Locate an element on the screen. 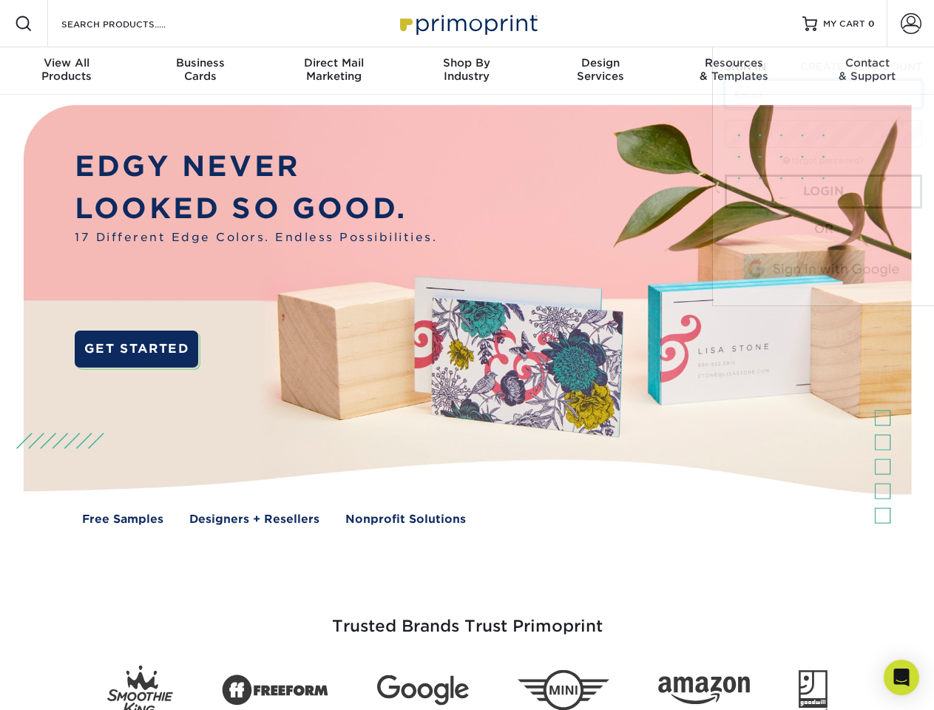 The height and width of the screenshot is (710, 934). span: SIGN IN is located at coordinates (745, 67).